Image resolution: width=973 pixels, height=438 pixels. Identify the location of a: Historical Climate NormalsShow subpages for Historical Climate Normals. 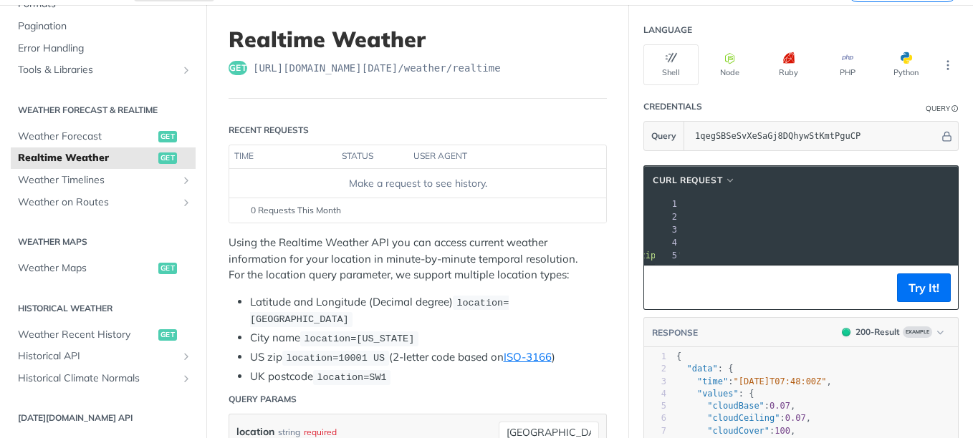
(103, 379).